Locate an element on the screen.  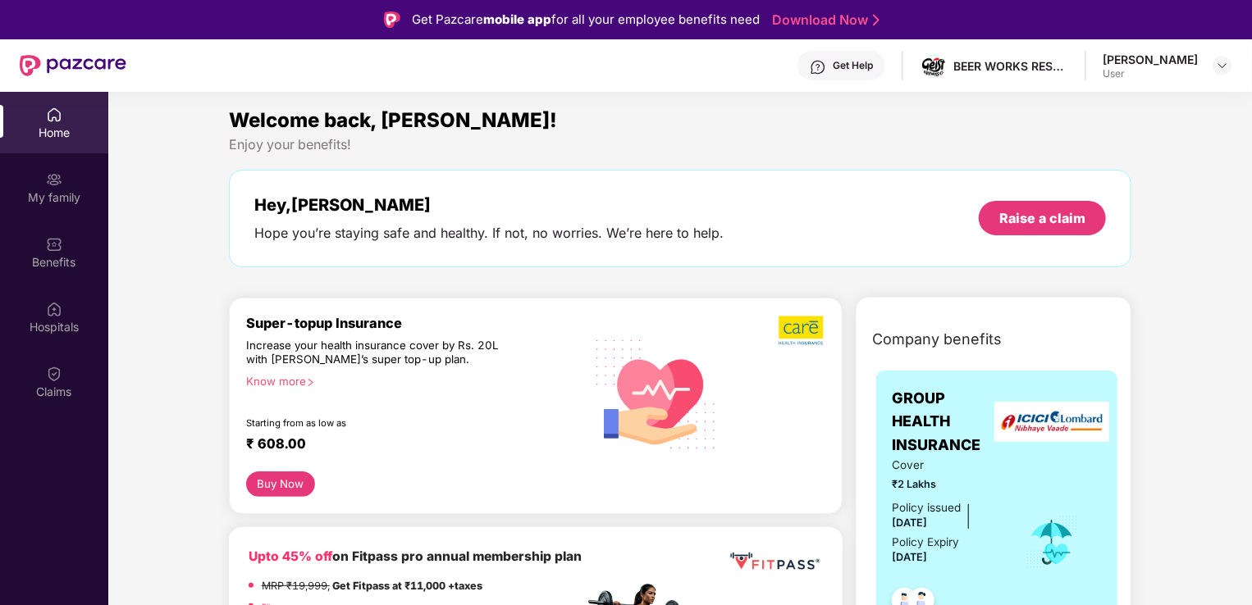
span: Cover is located at coordinates (948, 465).